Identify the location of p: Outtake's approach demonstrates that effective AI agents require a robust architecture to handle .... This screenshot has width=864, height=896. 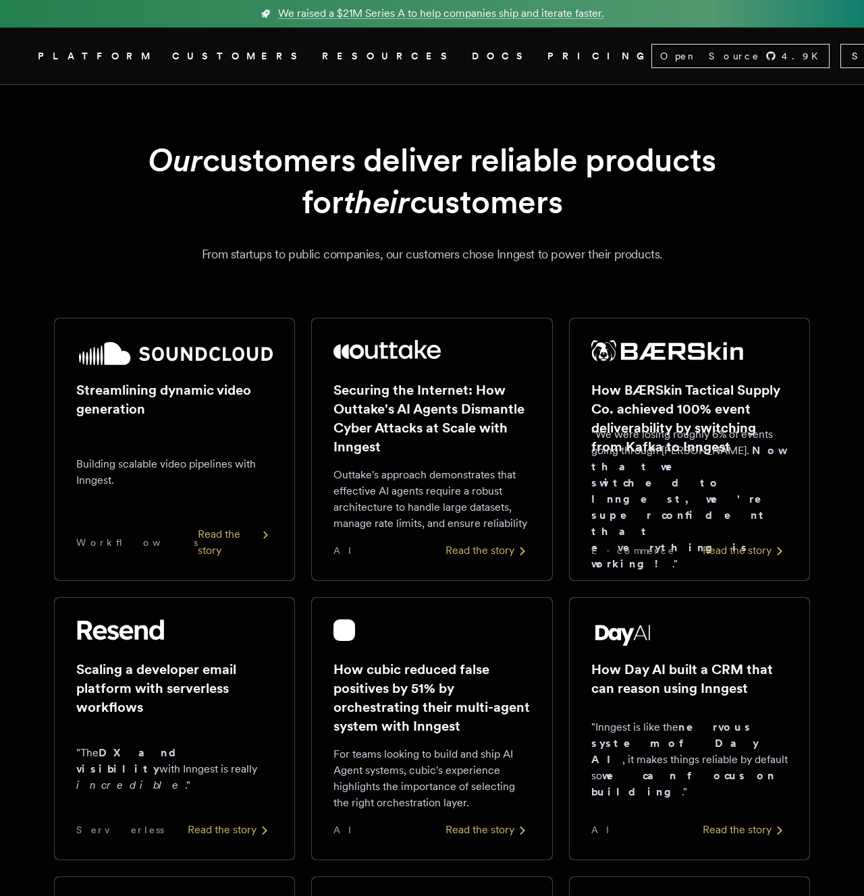
(431, 499).